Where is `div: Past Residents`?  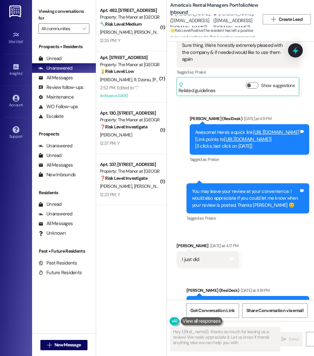 div: Past Residents is located at coordinates (58, 263).